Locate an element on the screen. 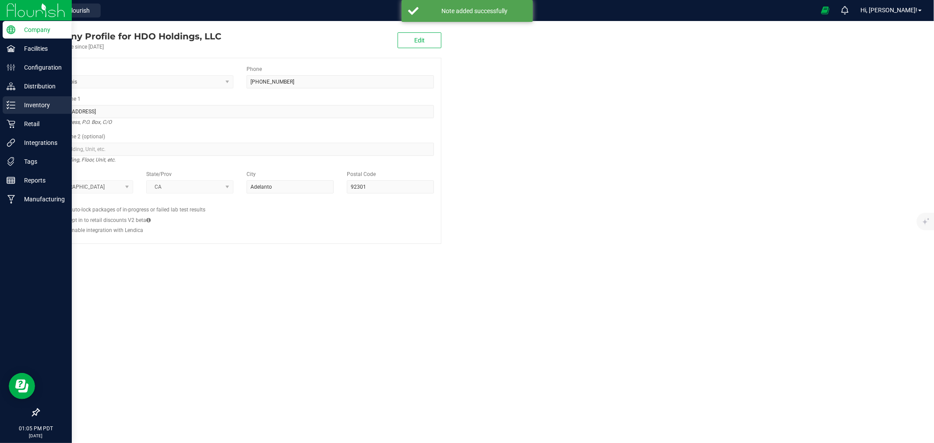 The width and height of the screenshot is (934, 443). p: Facilities is located at coordinates (42, 49).